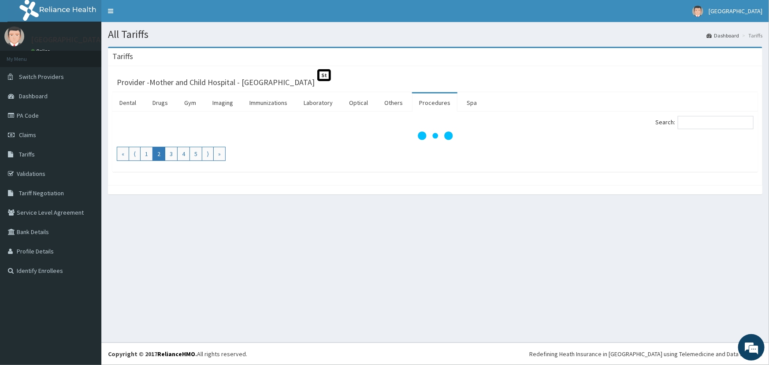  What do you see at coordinates (196, 154) in the screenshot?
I see `a: Go to page number 5` at bounding box center [196, 154].